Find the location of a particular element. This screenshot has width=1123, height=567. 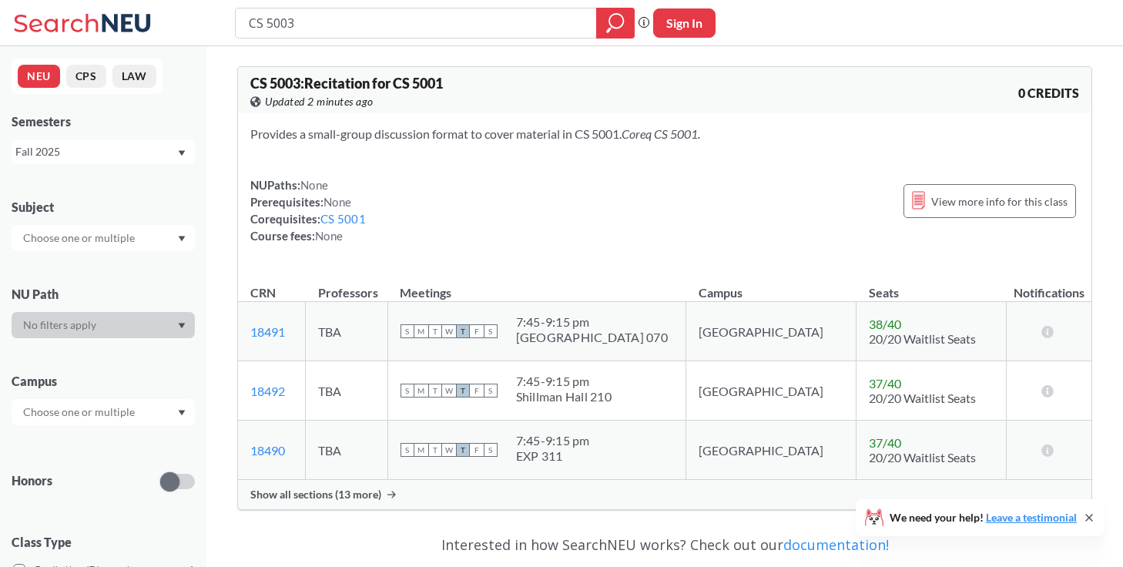

div: Fall 2025 is located at coordinates (96, 152).